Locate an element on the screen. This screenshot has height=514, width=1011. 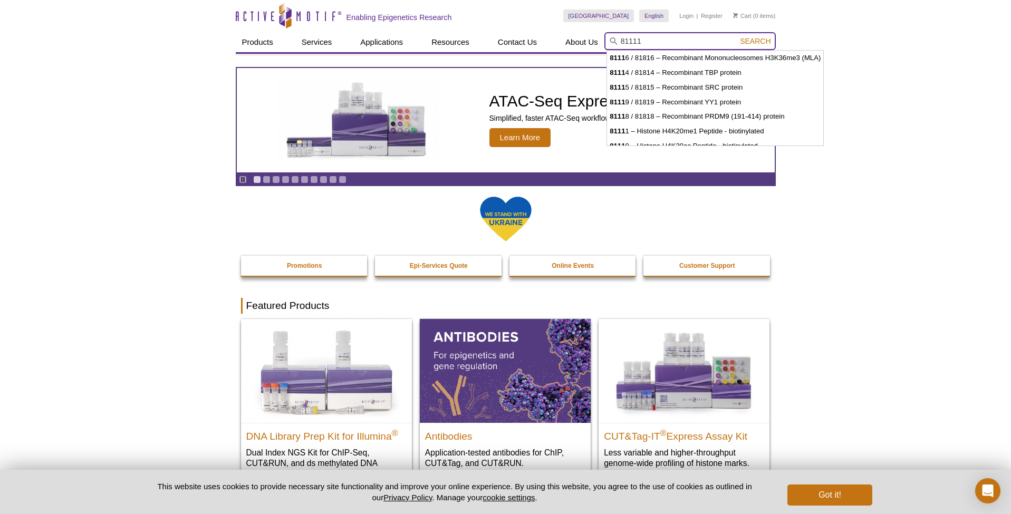
li: 4 / 81814 – Recombinant TBP protein is located at coordinates (715, 73).